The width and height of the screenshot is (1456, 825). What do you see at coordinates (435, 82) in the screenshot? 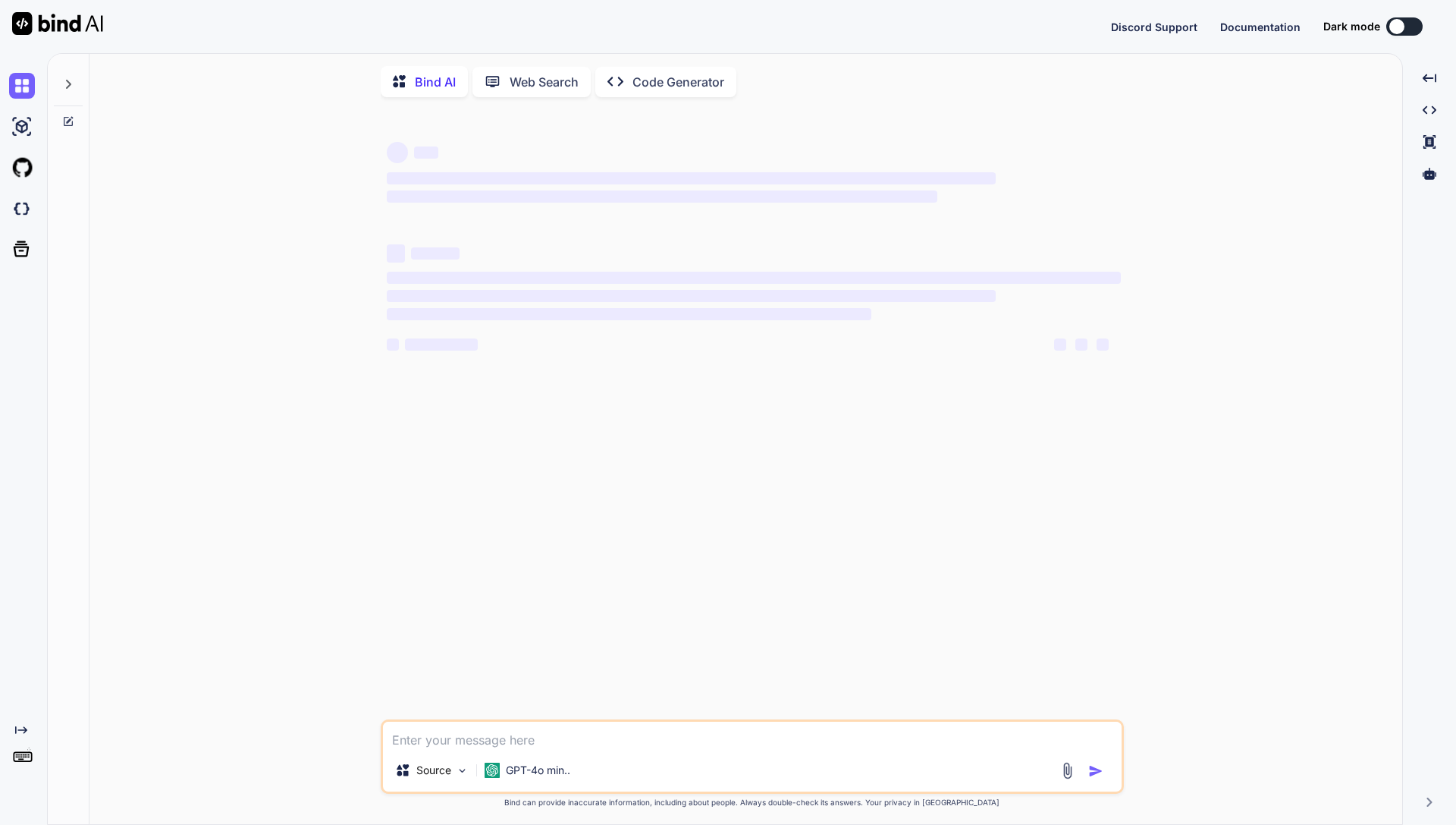
I see `p: Bind AI` at bounding box center [435, 82].